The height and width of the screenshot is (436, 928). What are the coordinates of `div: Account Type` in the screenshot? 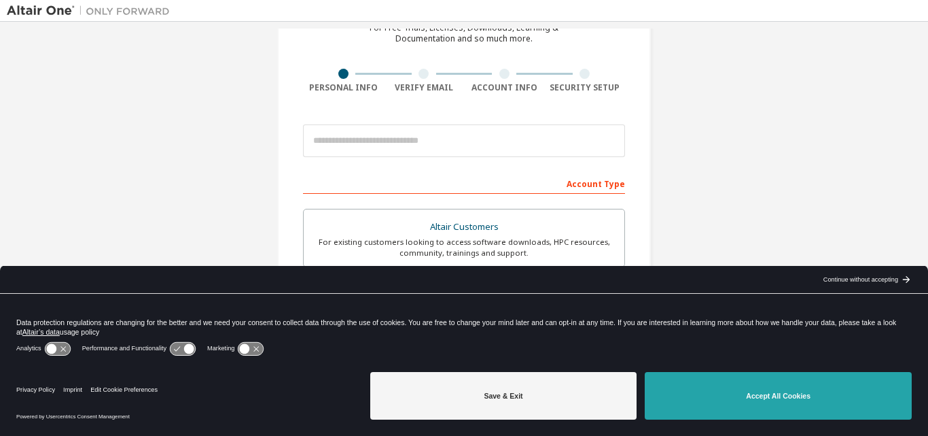 It's located at (464, 183).